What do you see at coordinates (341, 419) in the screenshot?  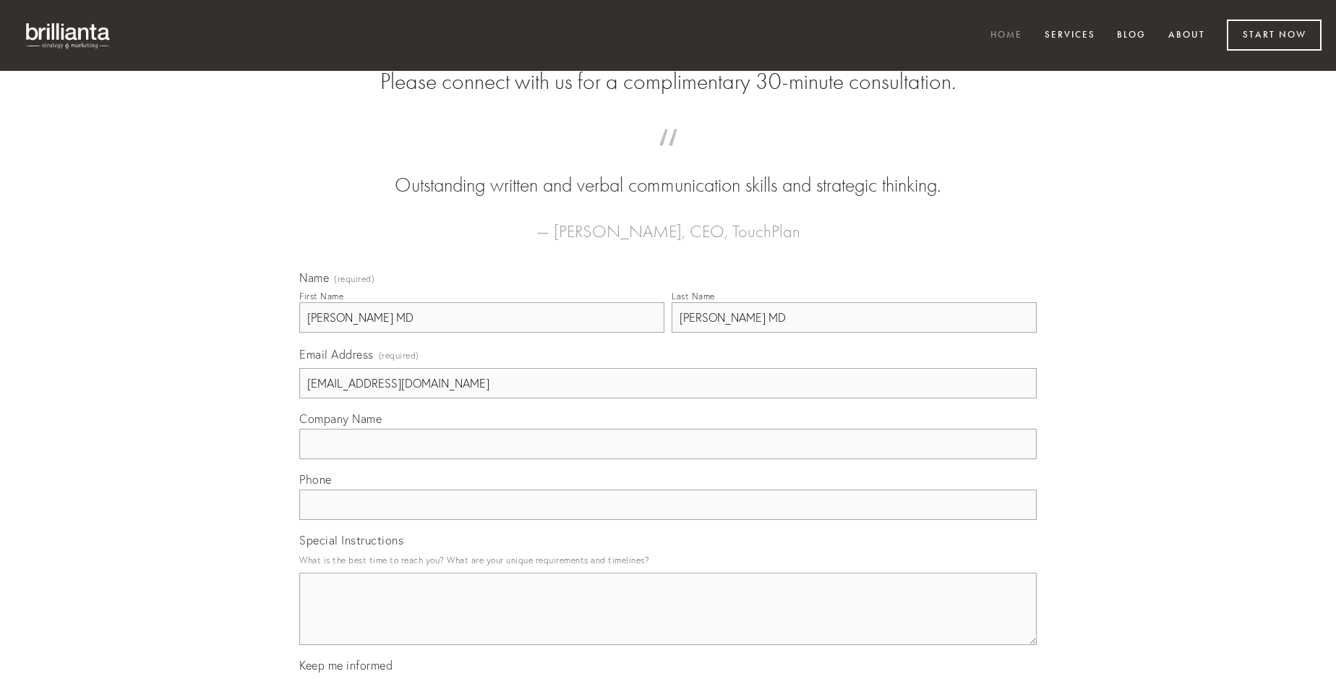 I see `span: Company Name` at bounding box center [341, 419].